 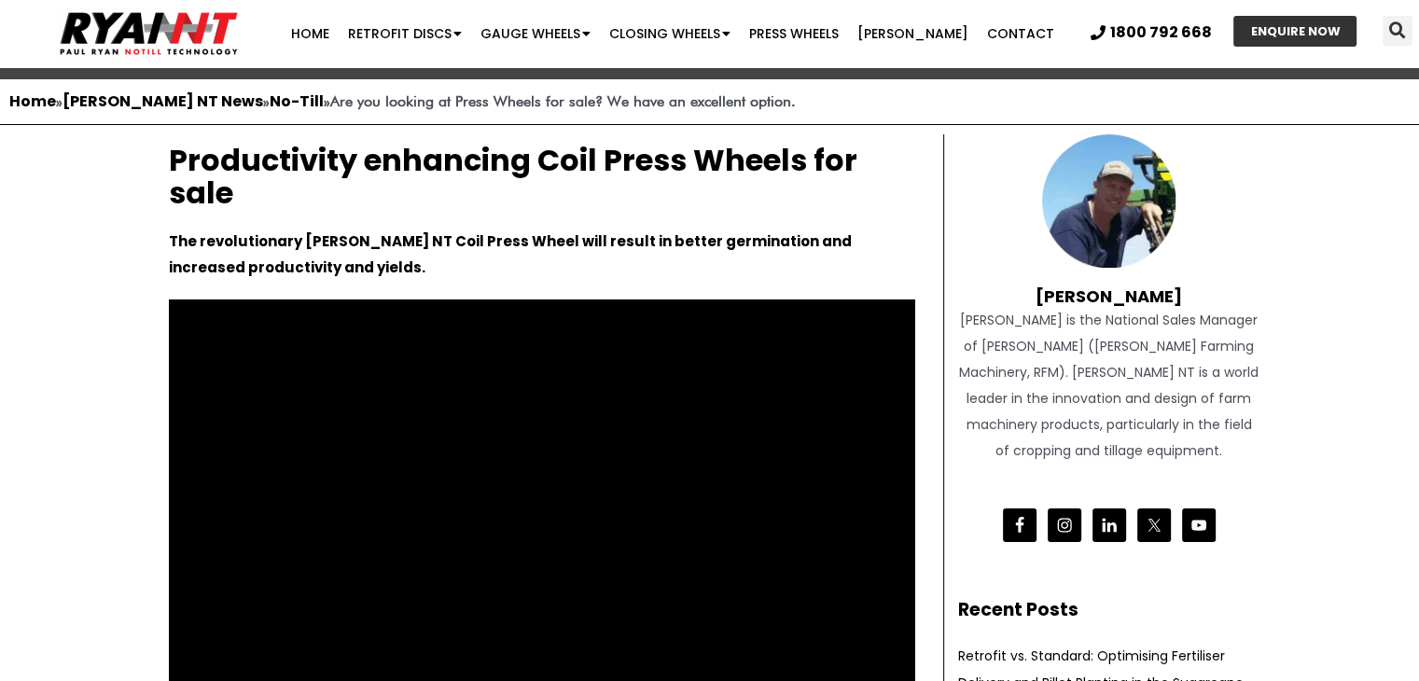 I want to click on a: Contact, so click(x=1020, y=34).